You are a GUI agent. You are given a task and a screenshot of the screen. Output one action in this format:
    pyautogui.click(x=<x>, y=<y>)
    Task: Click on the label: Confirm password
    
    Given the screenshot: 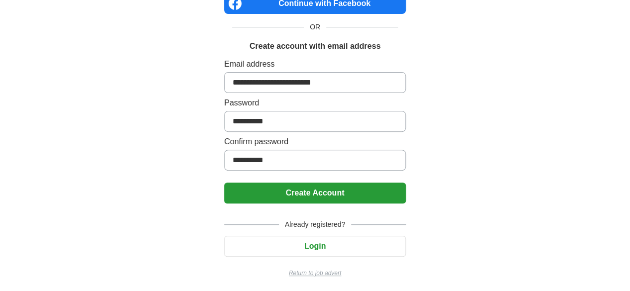 What is the action you would take?
    pyautogui.click(x=315, y=142)
    